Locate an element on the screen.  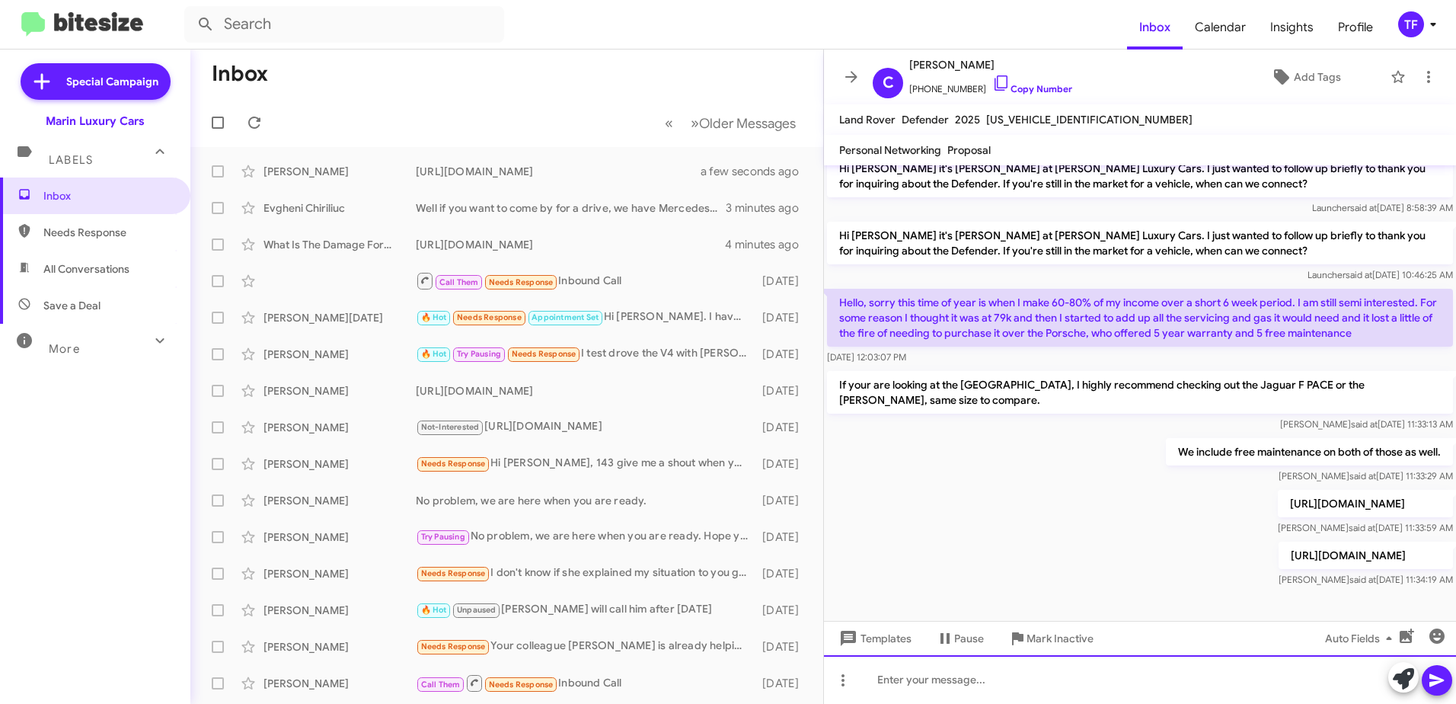
span: All Conversations is located at coordinates (86, 269).